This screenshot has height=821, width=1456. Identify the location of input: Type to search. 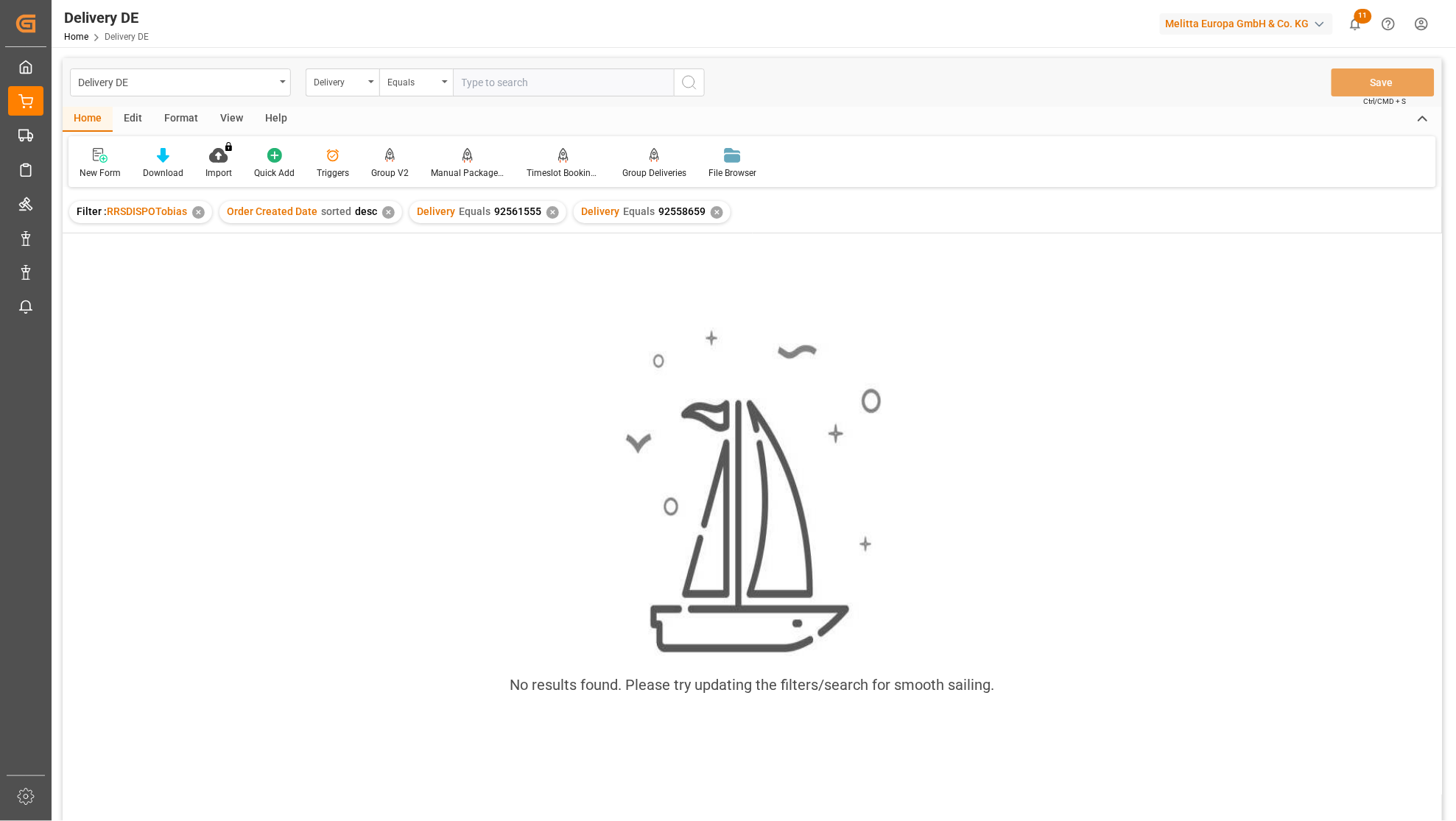
(564, 82).